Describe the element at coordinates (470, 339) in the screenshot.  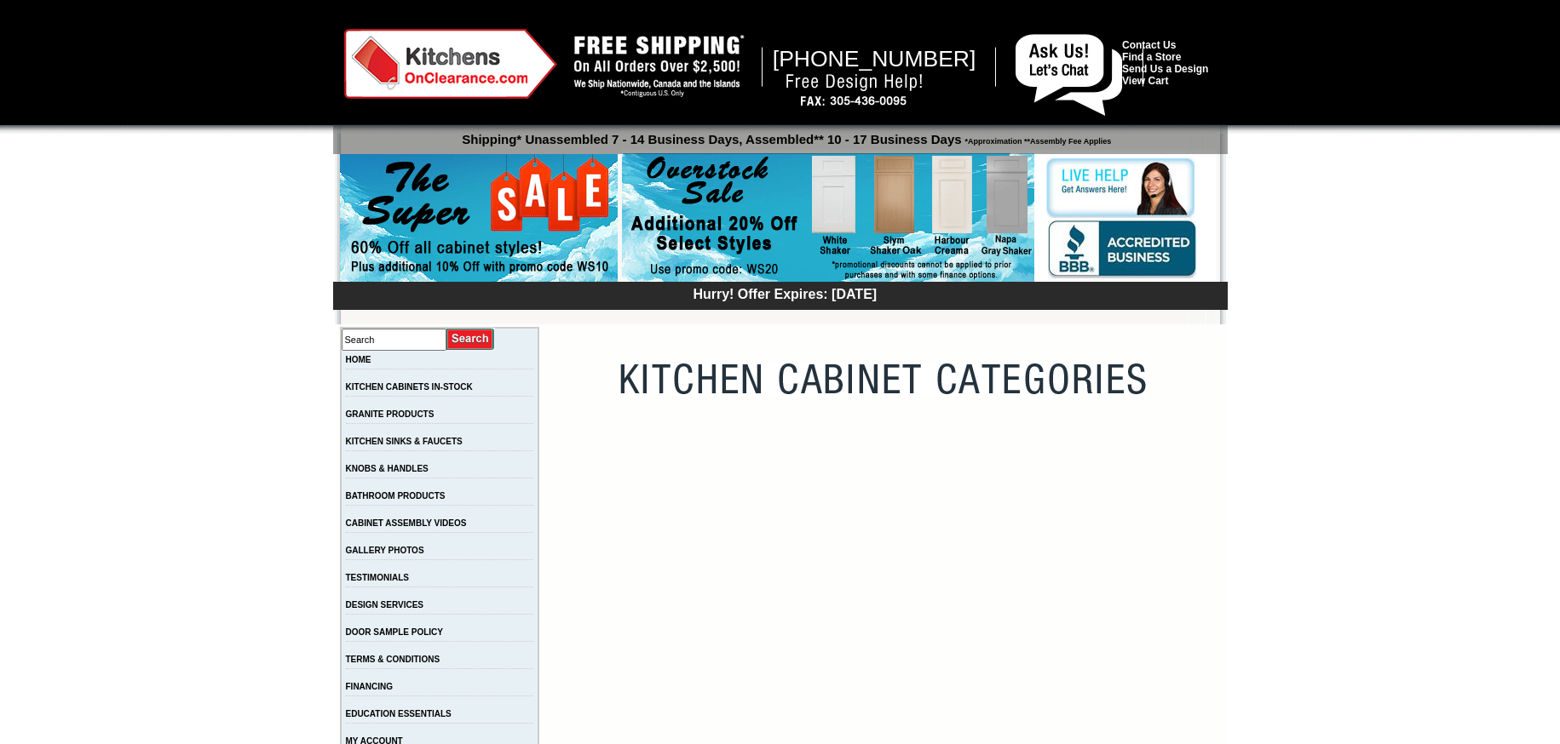
I see `input: Submit` at that location.